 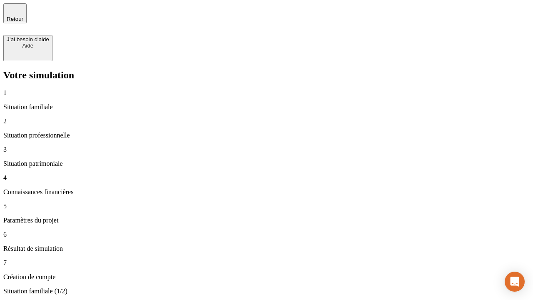 What do you see at coordinates (267, 93) in the screenshot?
I see `p: 1` at bounding box center [267, 93].